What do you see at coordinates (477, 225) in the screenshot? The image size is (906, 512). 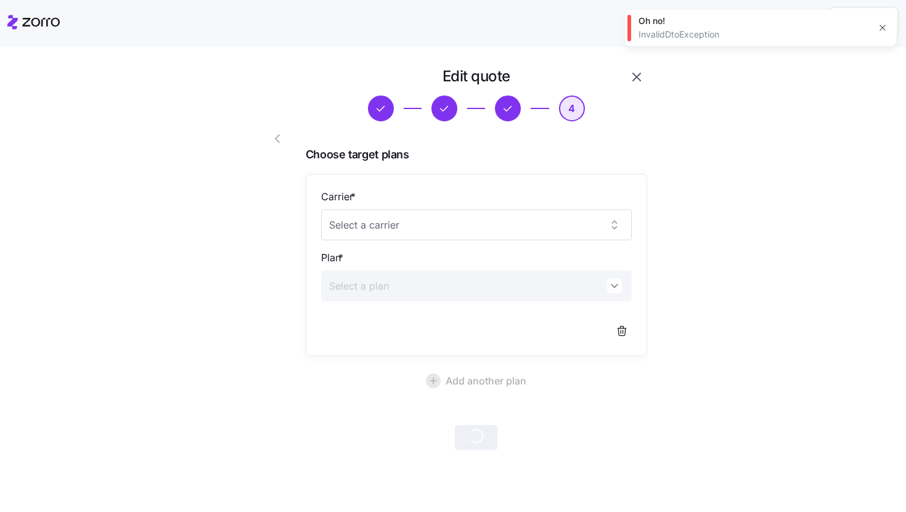 I see `input: Select a carrier` at bounding box center [477, 225].